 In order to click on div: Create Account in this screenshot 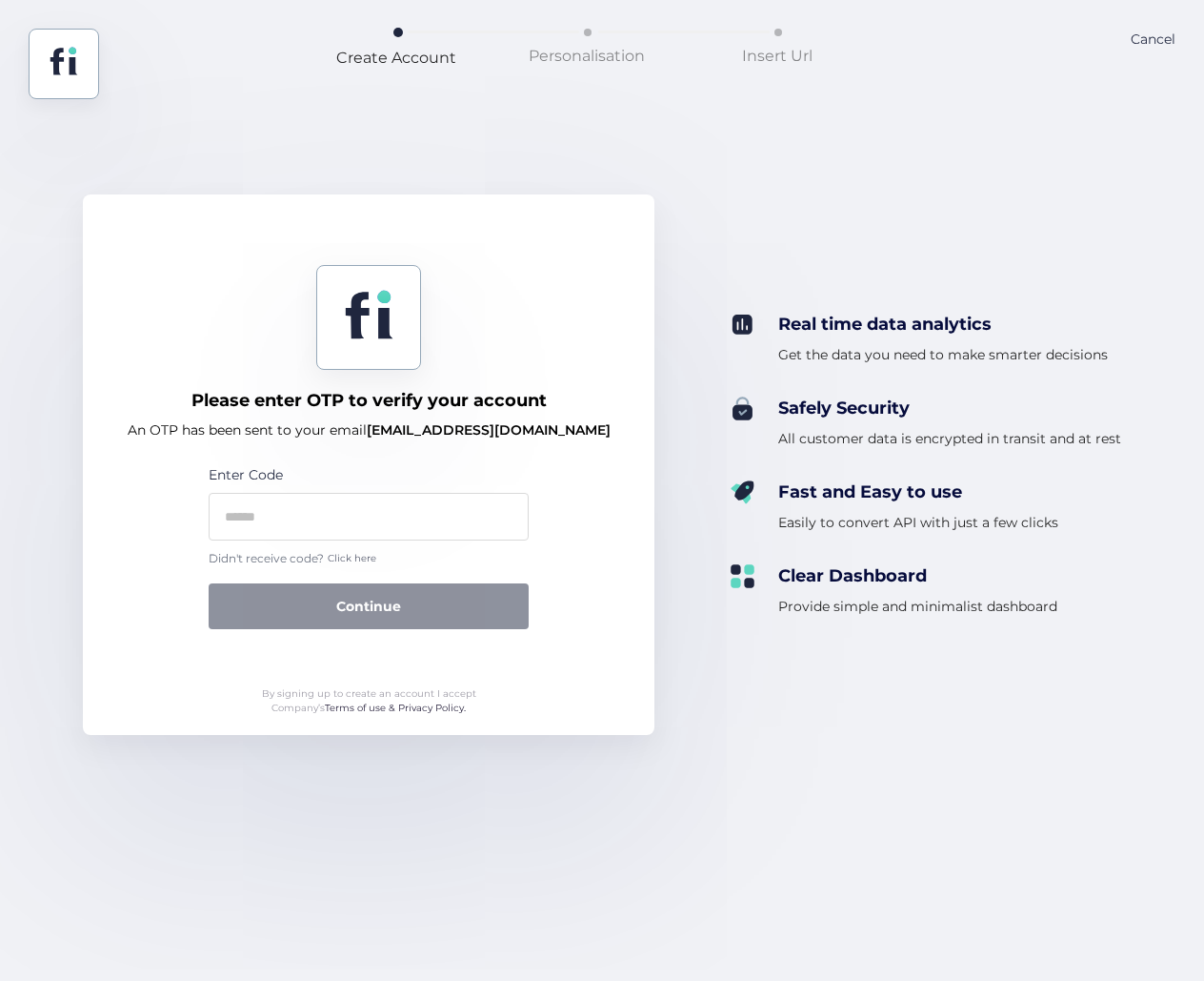, I will do `click(397, 58)`.